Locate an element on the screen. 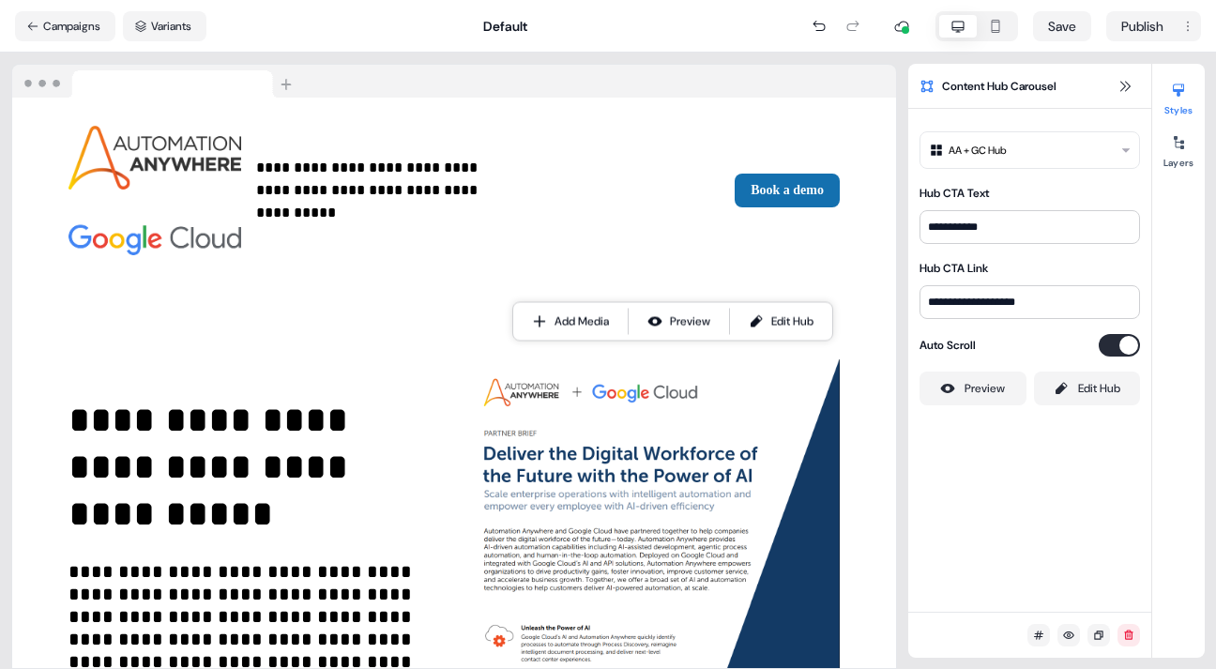  div: Book a demo is located at coordinates (677, 190).